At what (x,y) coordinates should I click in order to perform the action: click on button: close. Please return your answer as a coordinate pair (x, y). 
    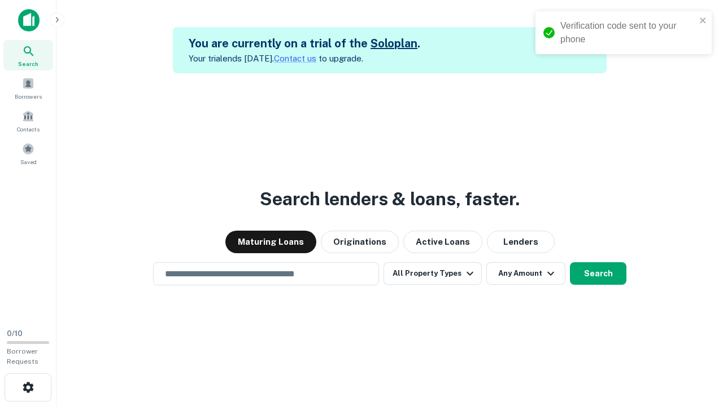
    Looking at the image, I should click on (703, 21).